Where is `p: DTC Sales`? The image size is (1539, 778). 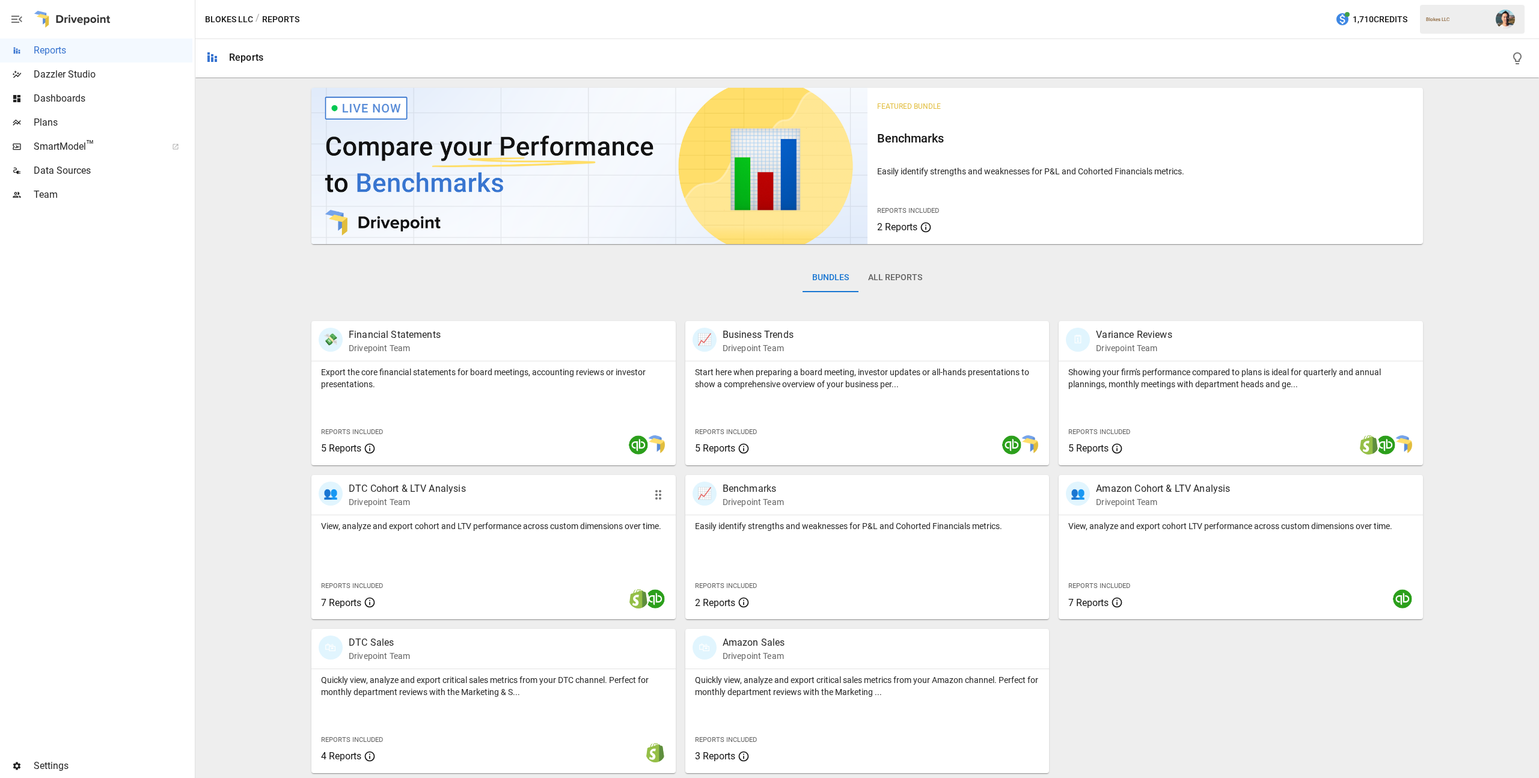 p: DTC Sales is located at coordinates (379, 643).